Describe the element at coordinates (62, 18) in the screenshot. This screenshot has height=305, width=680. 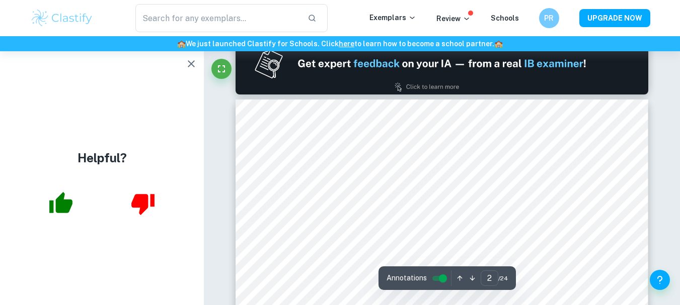
I see `a: Clastify logo` at that location.